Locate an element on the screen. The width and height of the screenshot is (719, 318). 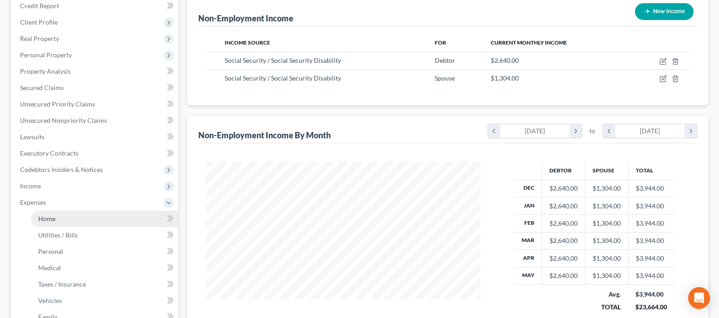
a: Personal is located at coordinates (105, 252).